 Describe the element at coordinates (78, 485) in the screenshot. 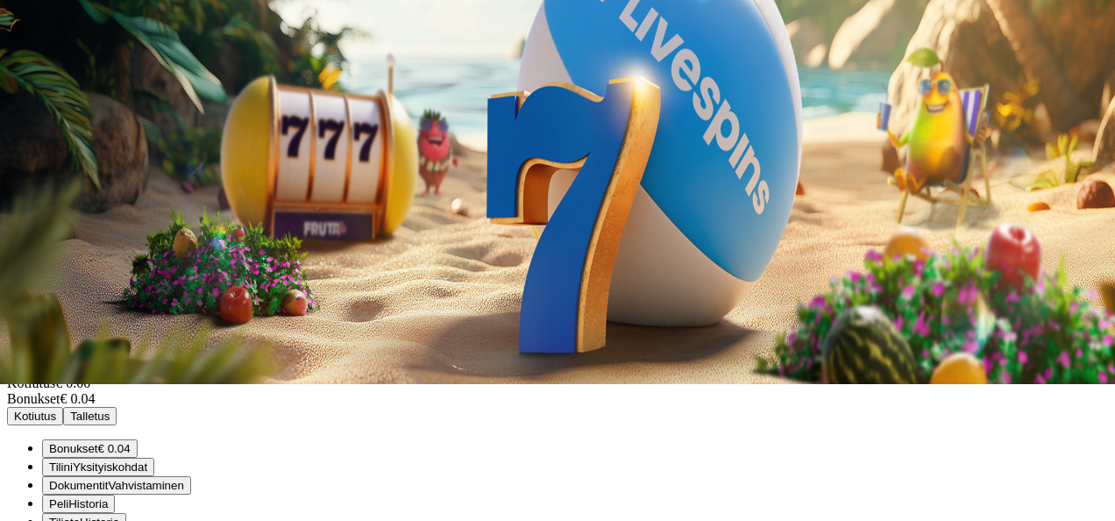

I see `span: Dokumentit` at that location.